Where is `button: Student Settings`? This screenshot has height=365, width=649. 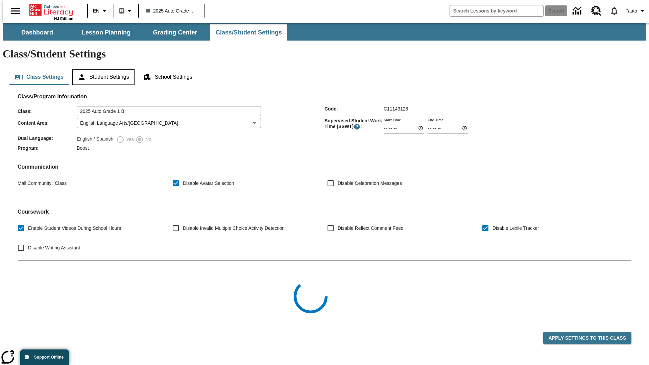 button: Student Settings is located at coordinates (103, 77).